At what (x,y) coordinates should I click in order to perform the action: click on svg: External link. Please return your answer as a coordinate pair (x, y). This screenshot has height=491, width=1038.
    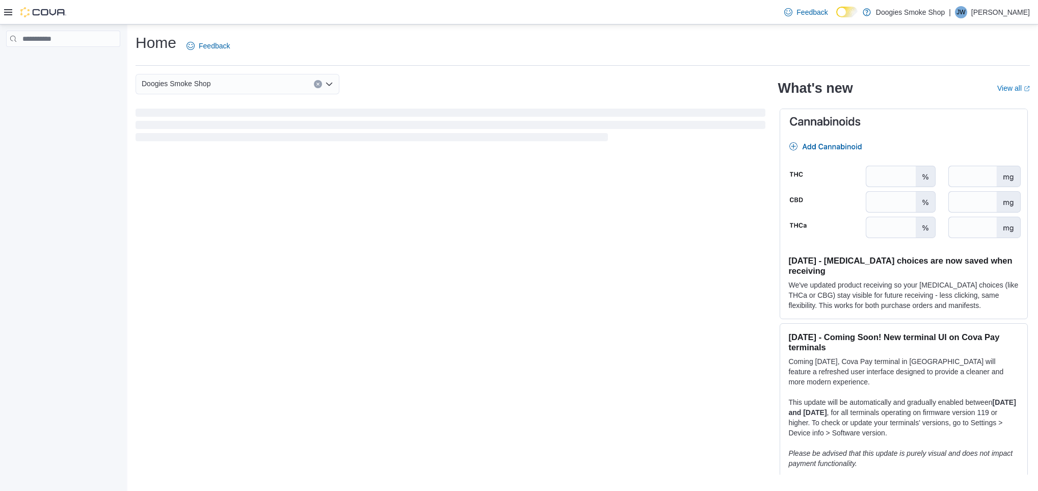
    Looking at the image, I should click on (1027, 89).